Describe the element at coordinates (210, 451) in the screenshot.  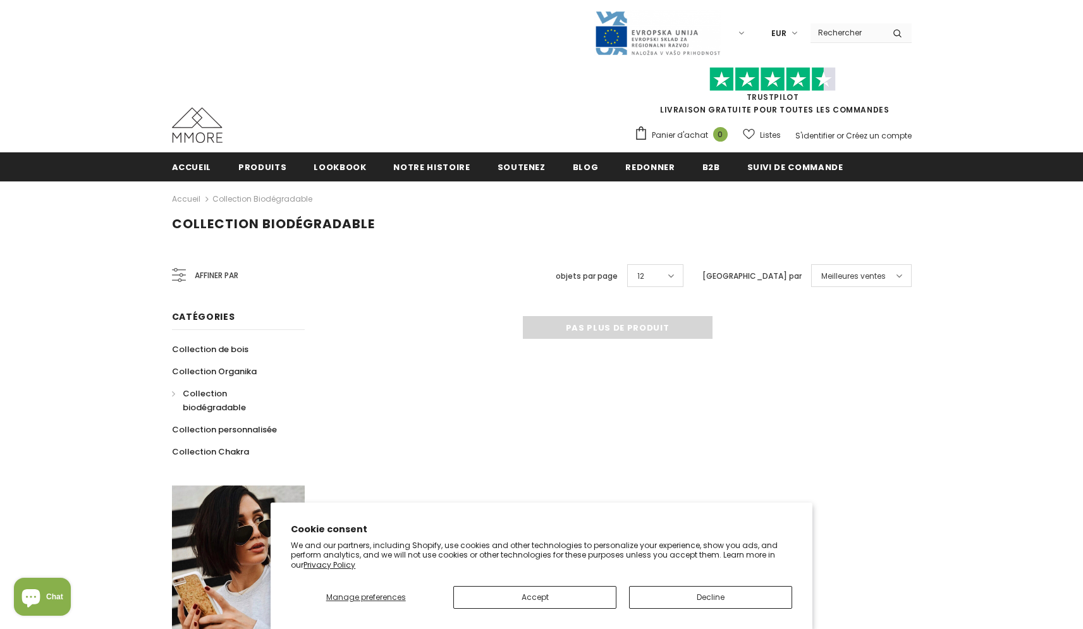
I see `a: Collection Chakra` at that location.